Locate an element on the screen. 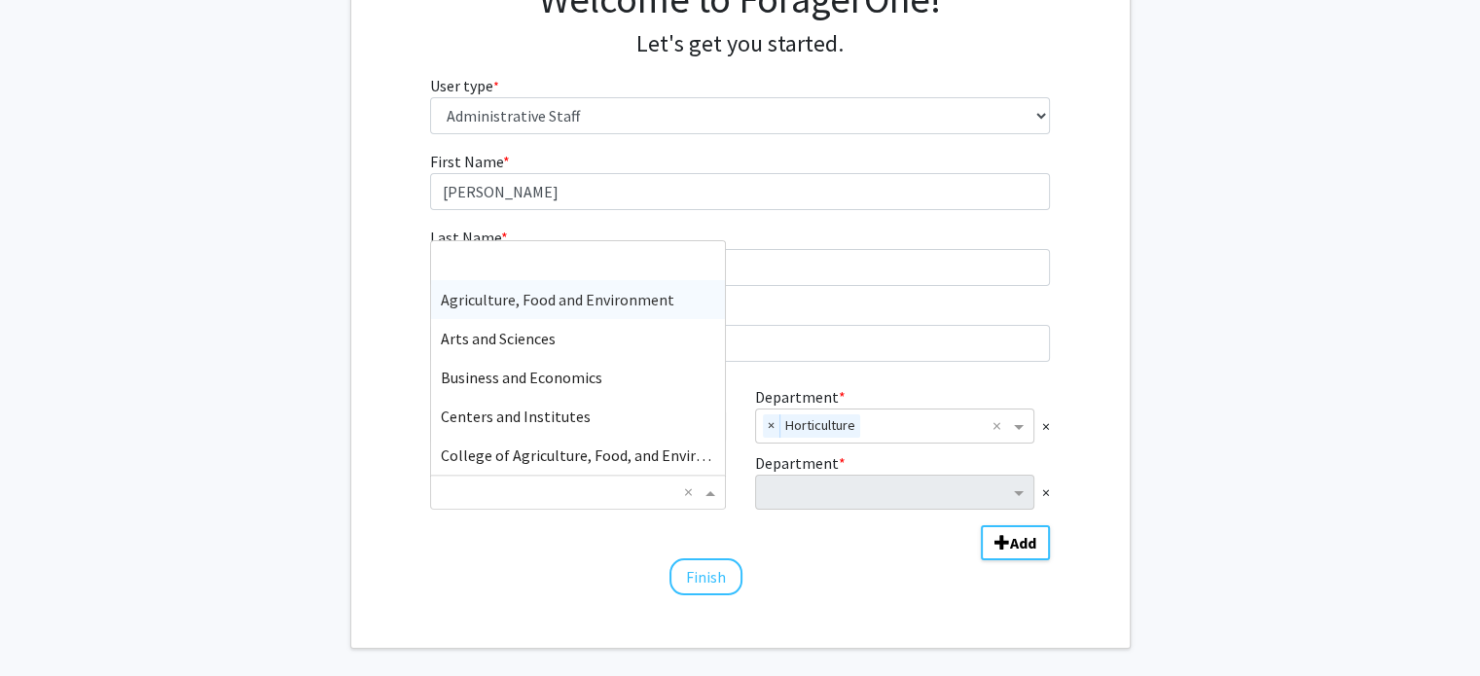 The height and width of the screenshot is (676, 1480). ng-dropdown-panel: Options list is located at coordinates (577, 358).